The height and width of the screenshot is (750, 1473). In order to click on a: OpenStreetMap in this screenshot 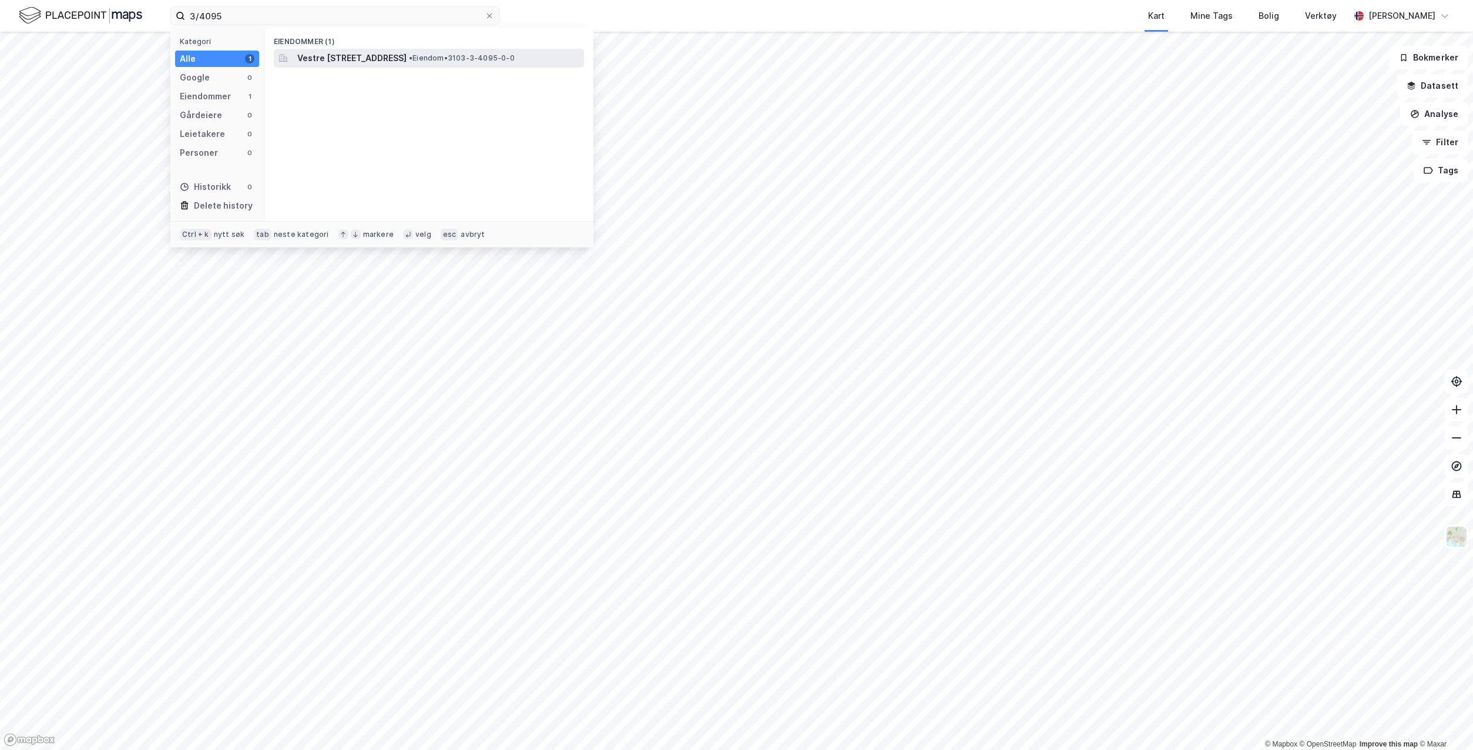, I will do `click(1328, 744)`.